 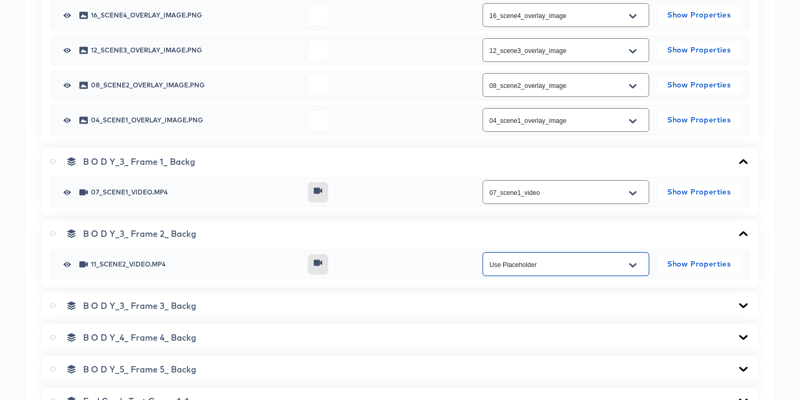 I want to click on span: 11_scene2_video.mp4, so click(x=195, y=264).